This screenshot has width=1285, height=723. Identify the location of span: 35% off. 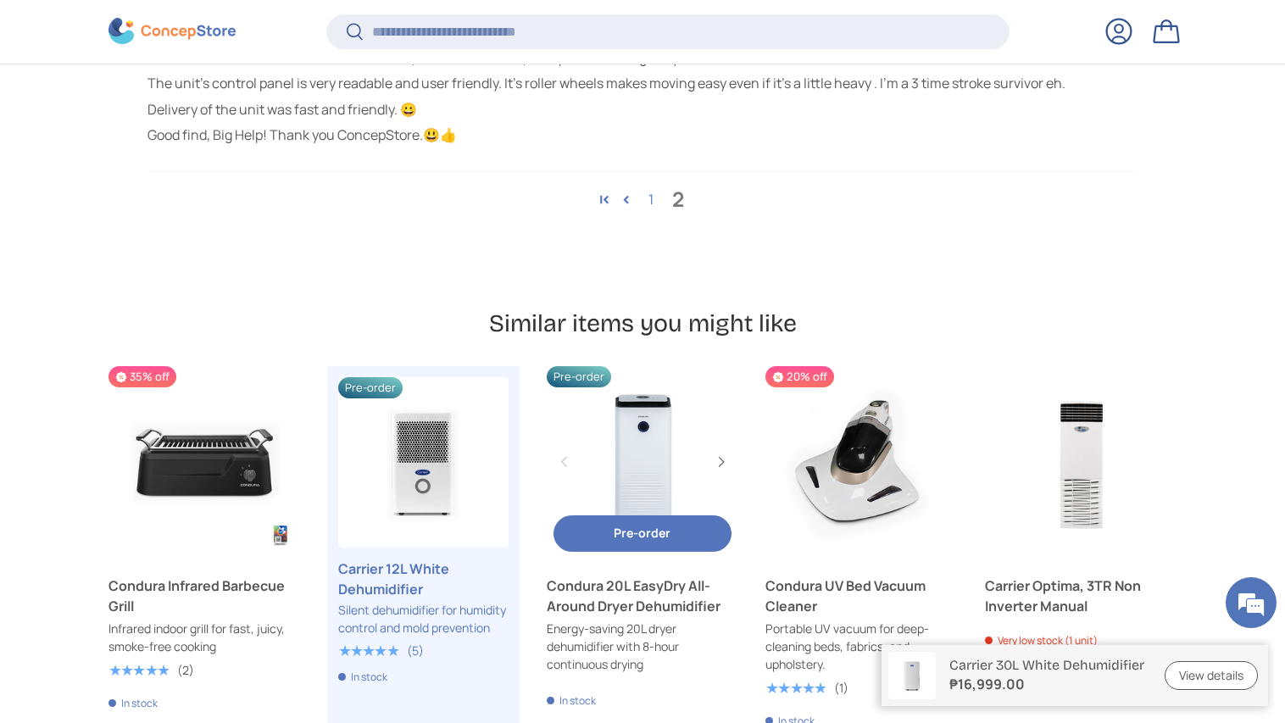
(142, 376).